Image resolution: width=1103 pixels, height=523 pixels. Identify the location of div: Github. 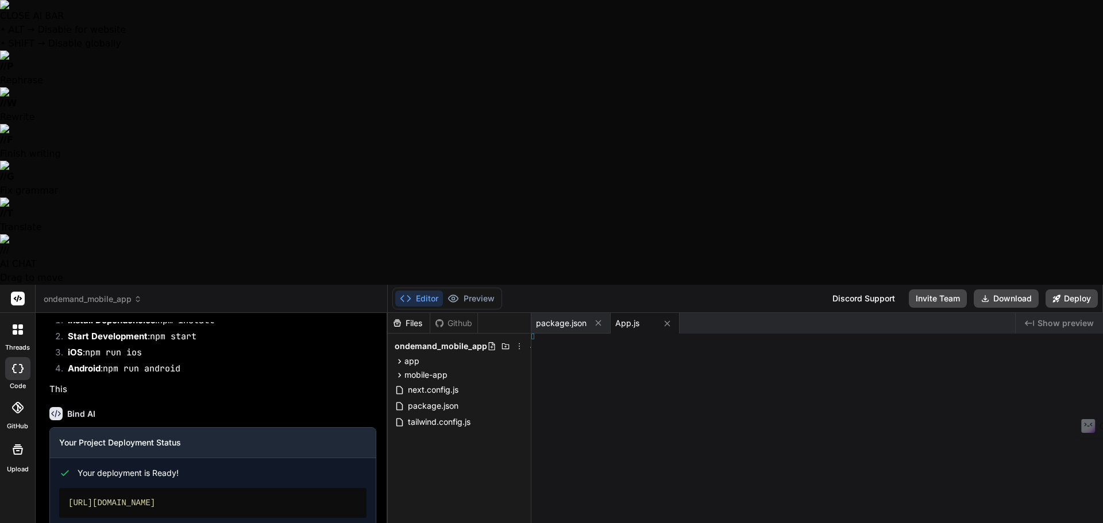
(454, 323).